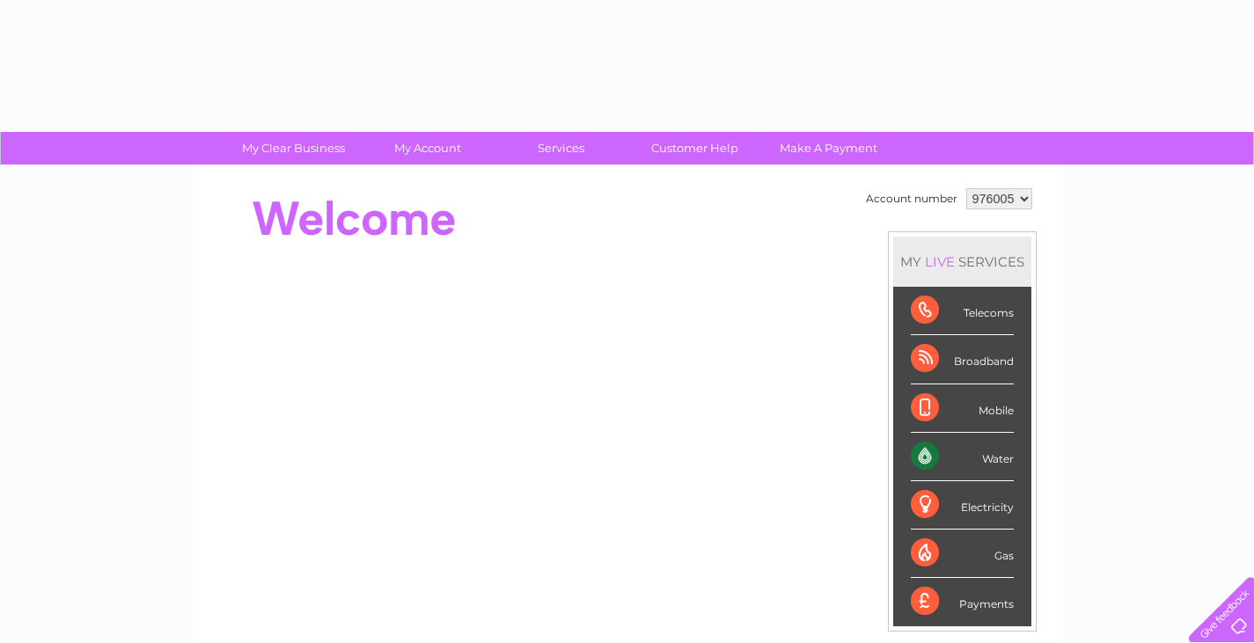 This screenshot has width=1254, height=643. I want to click on a: Services, so click(561, 148).